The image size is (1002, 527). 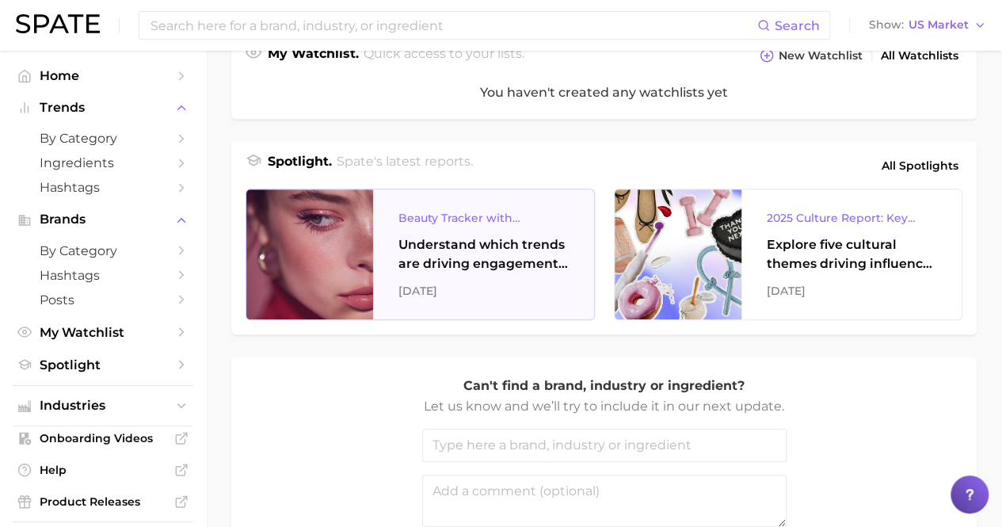 What do you see at coordinates (299, 166) in the screenshot?
I see `h1: Spotlight.` at bounding box center [299, 166].